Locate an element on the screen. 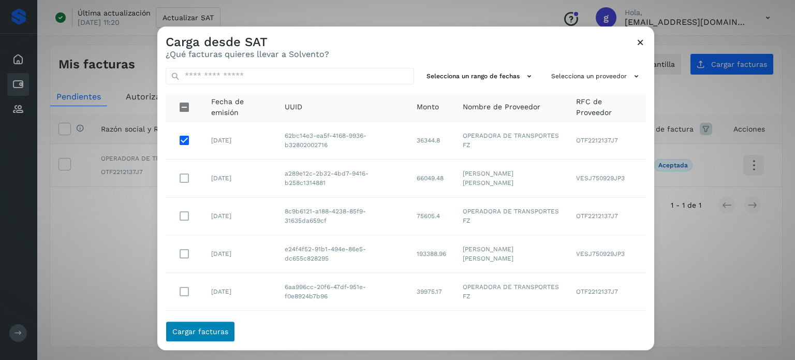  button: Selecciona un proveedor is located at coordinates (596, 76).